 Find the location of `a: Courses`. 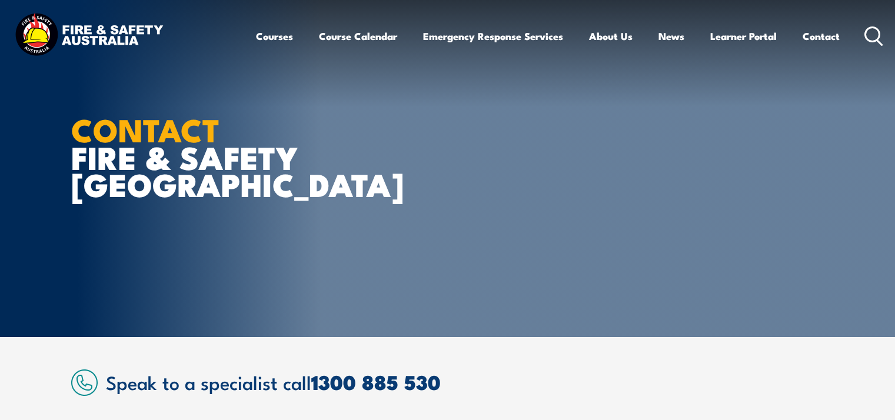

a: Courses is located at coordinates (274, 36).